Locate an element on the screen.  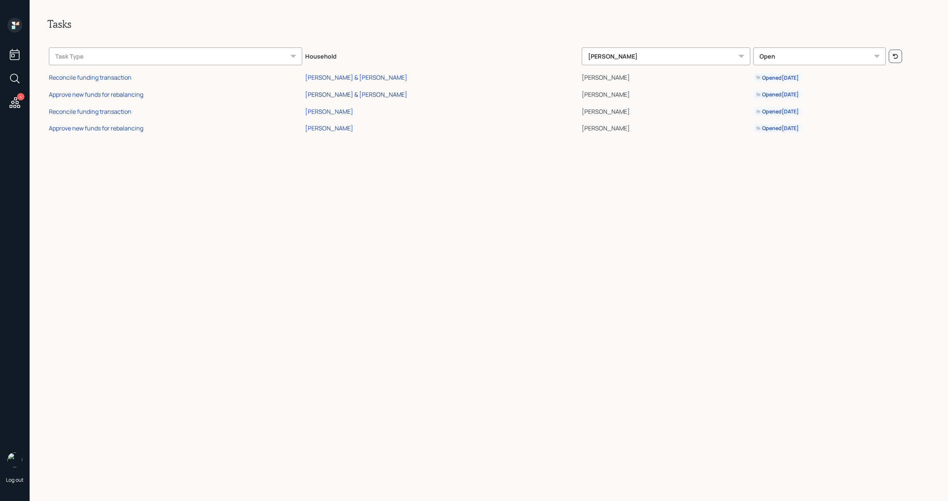
div: Task Type is located at coordinates (176, 56).